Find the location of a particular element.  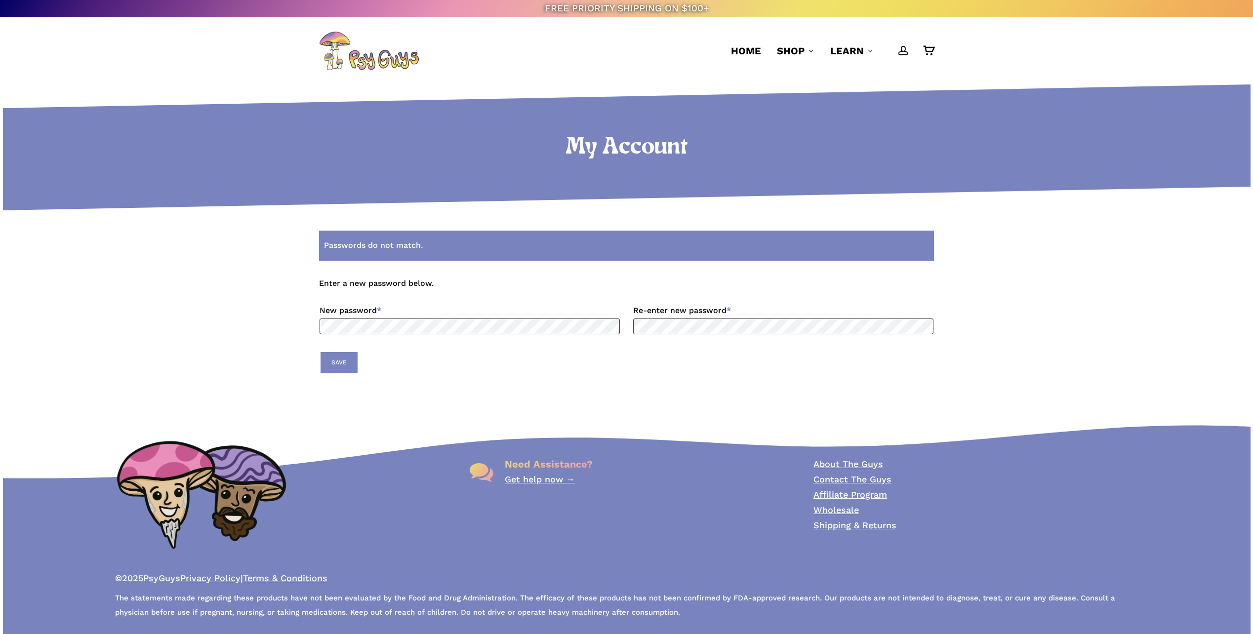

a: Terms & Conditions is located at coordinates (285, 578).